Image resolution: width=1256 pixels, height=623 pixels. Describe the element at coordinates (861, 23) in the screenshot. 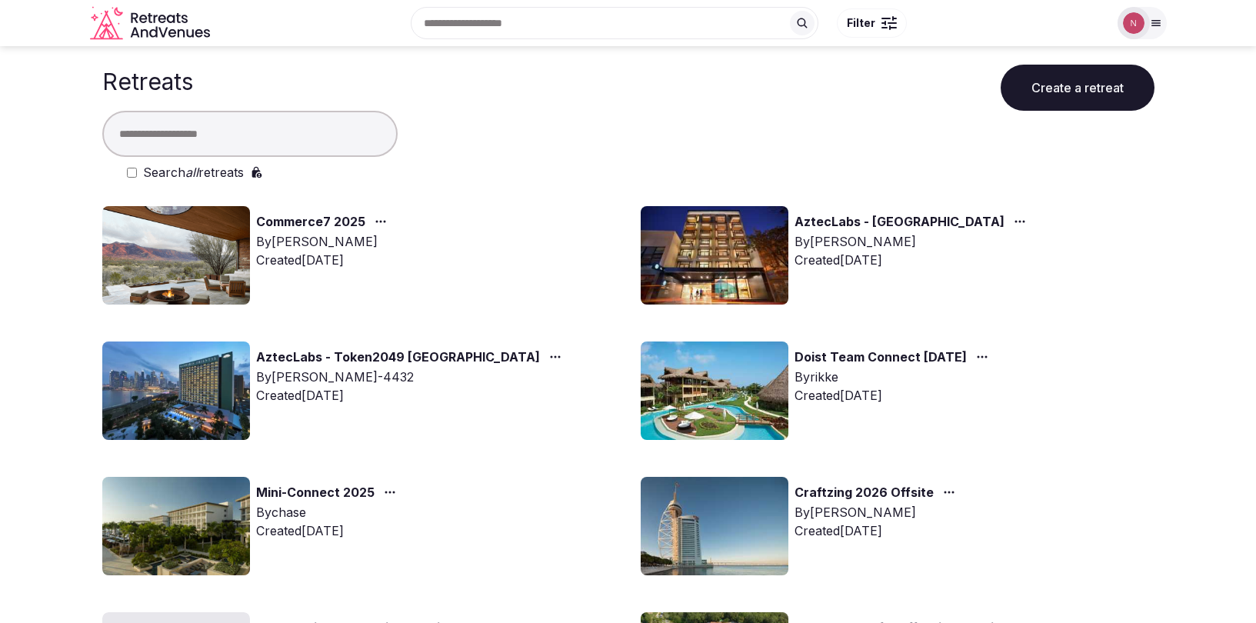

I see `span: Filter` at that location.